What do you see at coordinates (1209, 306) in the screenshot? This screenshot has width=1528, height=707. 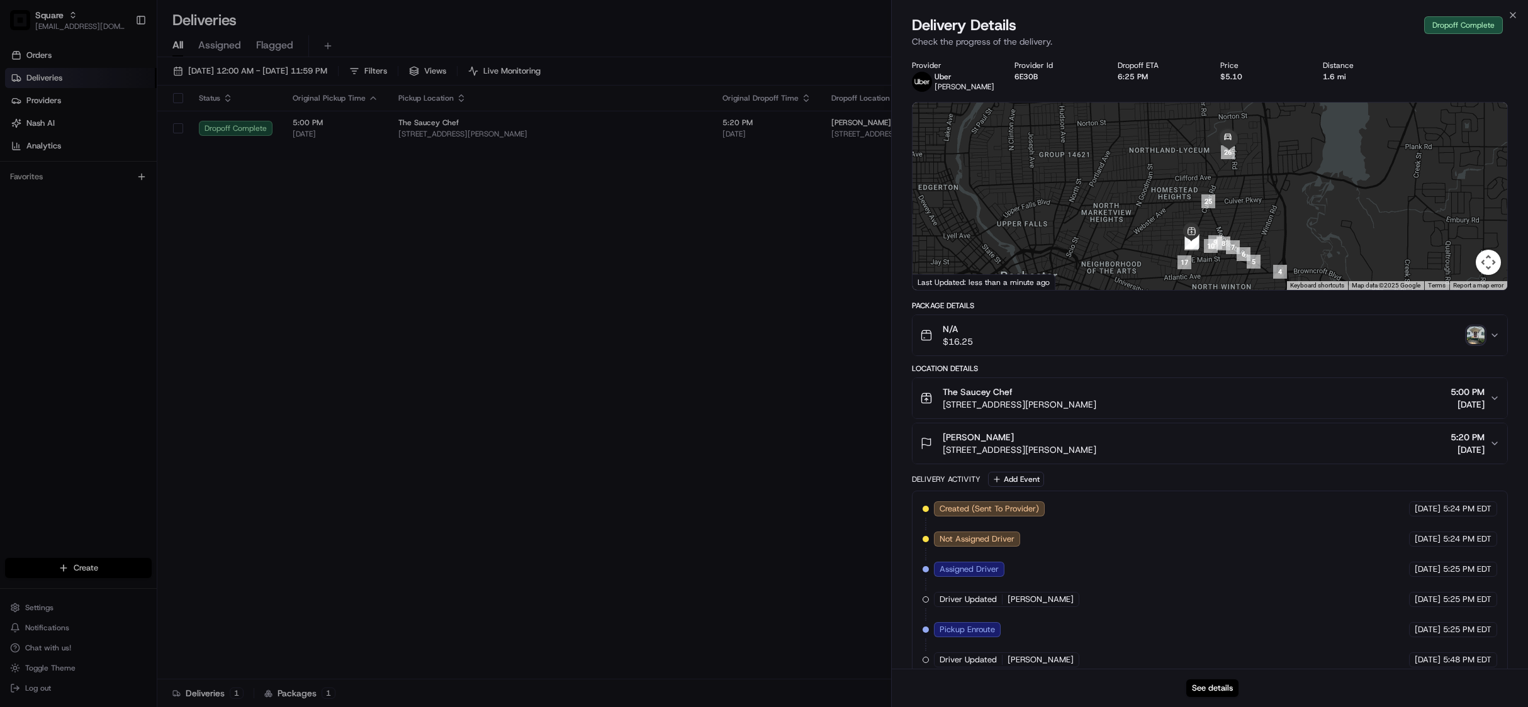 I see `div: Package Details` at bounding box center [1209, 306].